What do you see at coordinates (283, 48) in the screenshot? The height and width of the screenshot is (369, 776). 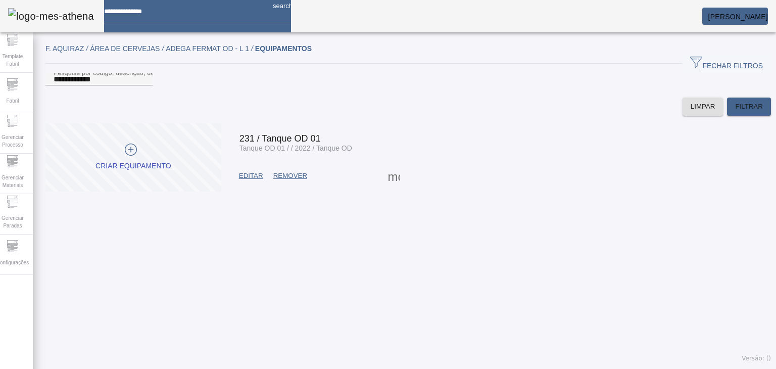 I see `span: EQUIPAMENTOS` at bounding box center [283, 48].